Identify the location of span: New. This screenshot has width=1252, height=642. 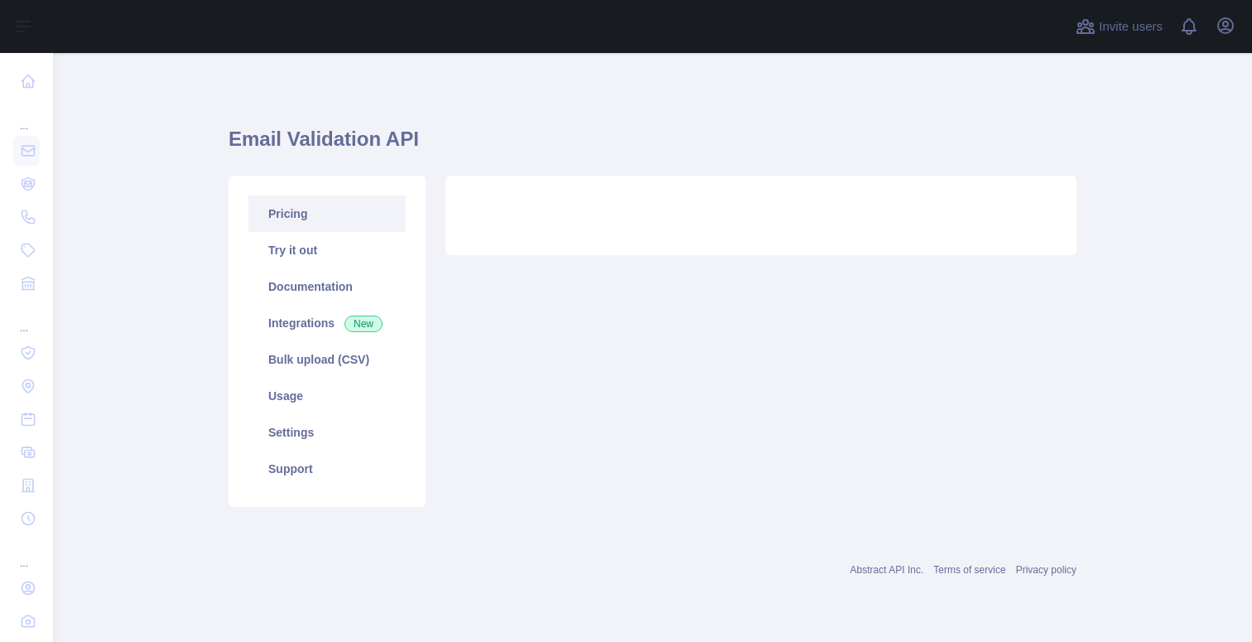
(364, 324).